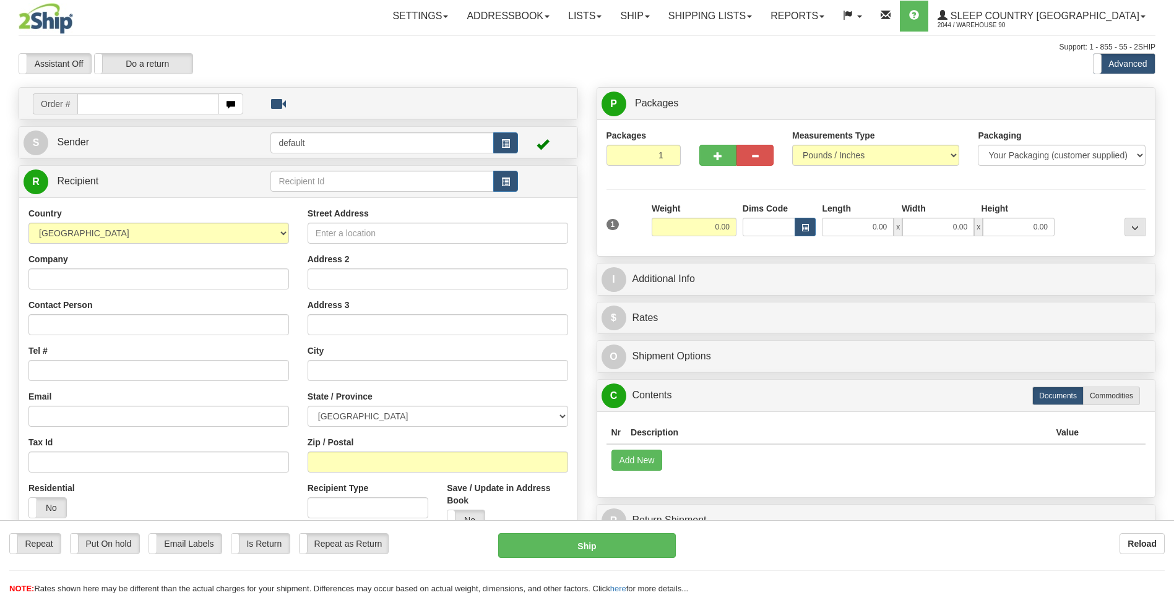 The image size is (1174, 595). What do you see at coordinates (73, 142) in the screenshot?
I see `span: Sender` at bounding box center [73, 142].